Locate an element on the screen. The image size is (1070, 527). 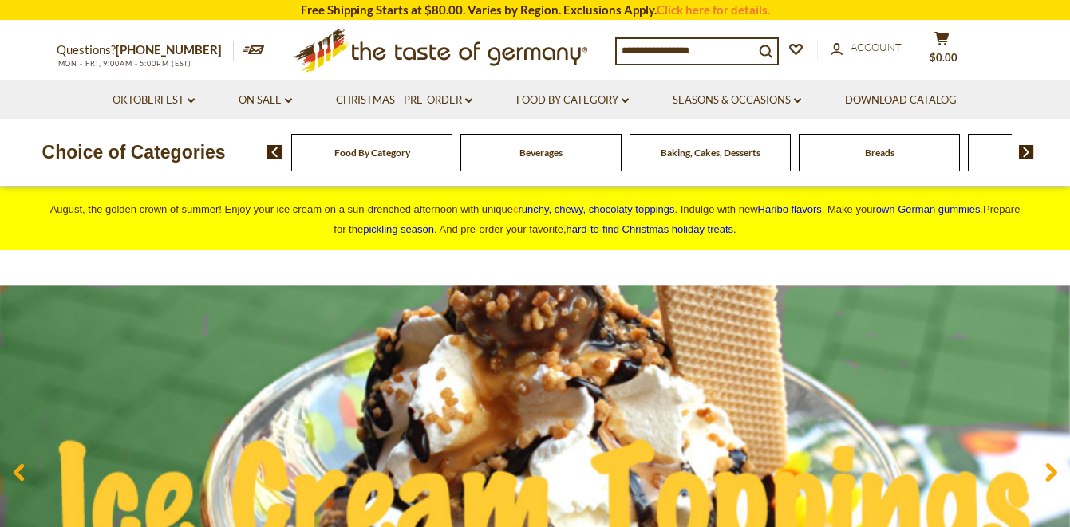
a: Click here for details. is located at coordinates (713, 10).